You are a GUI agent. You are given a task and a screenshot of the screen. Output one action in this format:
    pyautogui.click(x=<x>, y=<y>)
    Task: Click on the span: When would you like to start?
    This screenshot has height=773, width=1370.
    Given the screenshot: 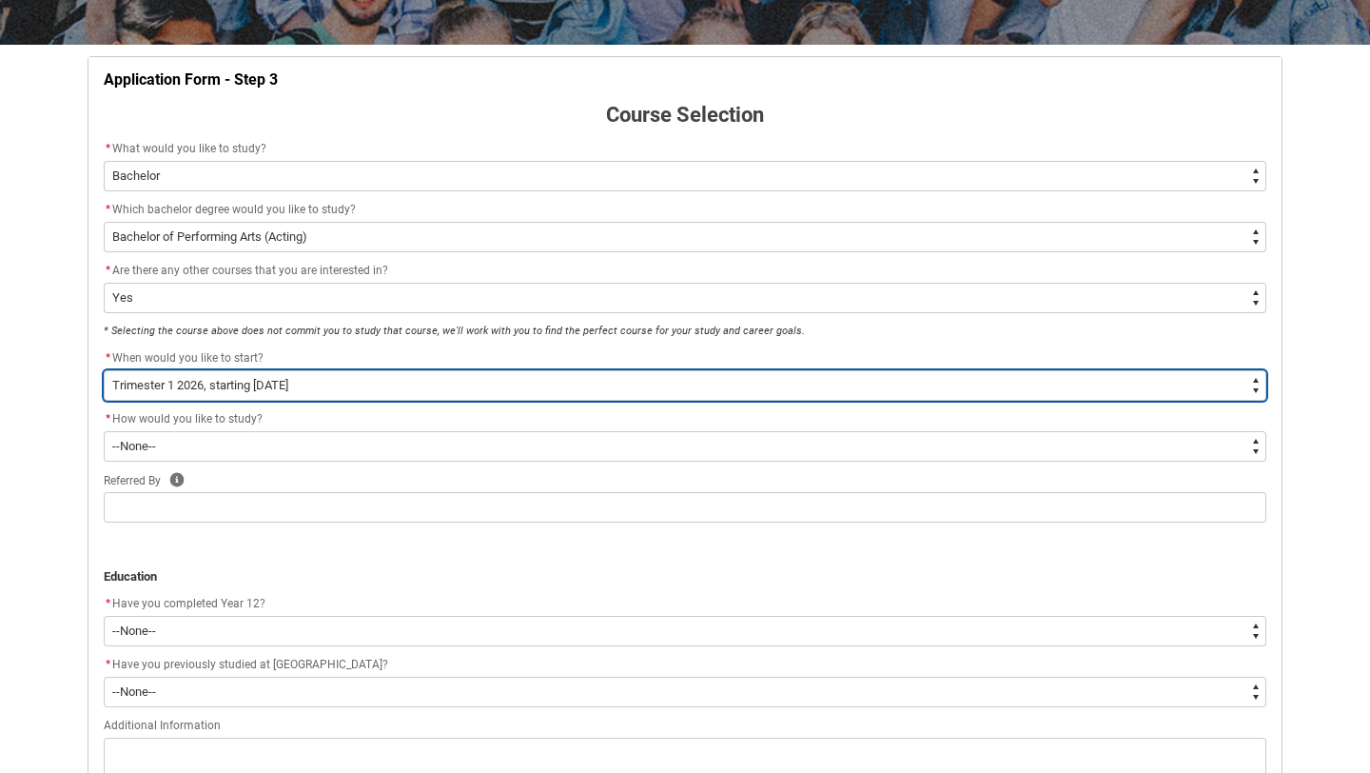 What is the action you would take?
    pyautogui.click(x=187, y=358)
    